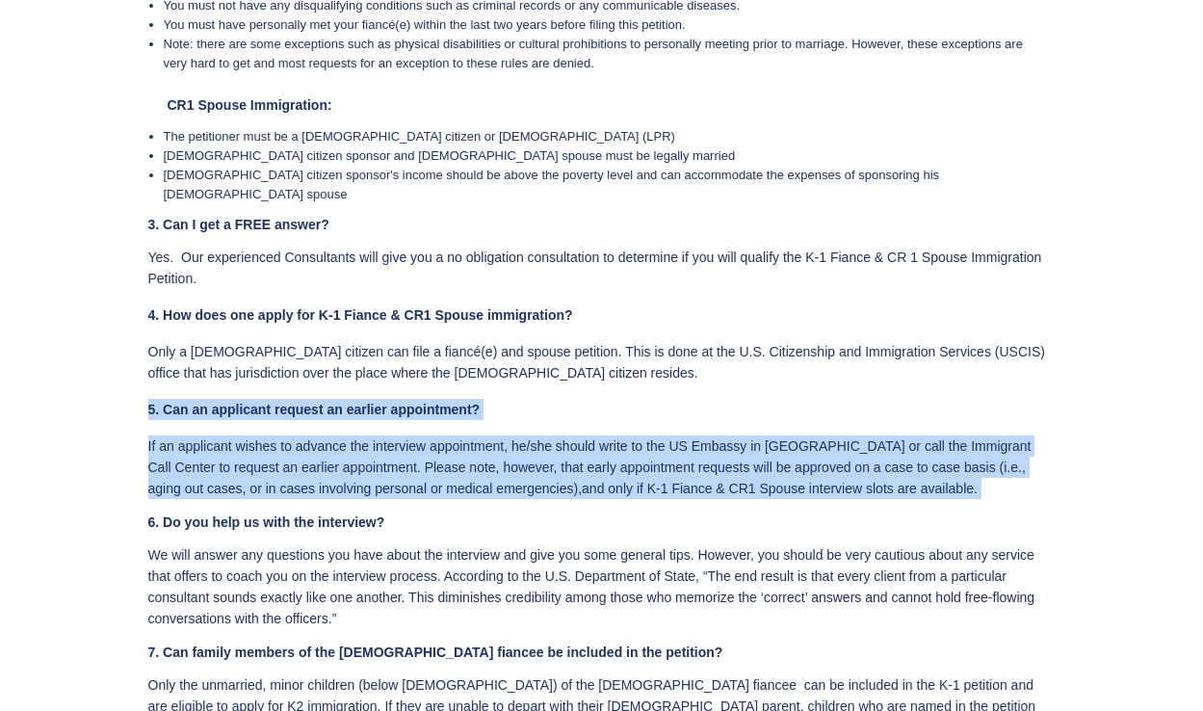  I want to click on strong: 4. How does one apply for K-1 Fiance & CR1 Spouse immigration?, so click(360, 315).